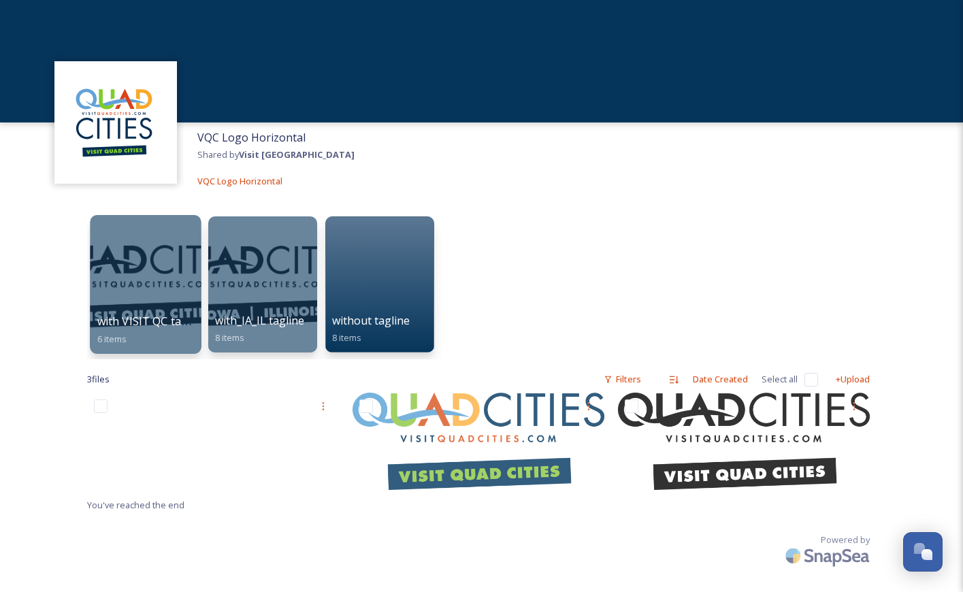 The width and height of the screenshot is (963, 592). Describe the element at coordinates (479, 441) in the screenshot. I see `img: QCCVB_VISIT_horiz_logo_4c_tagline_.png` at that location.